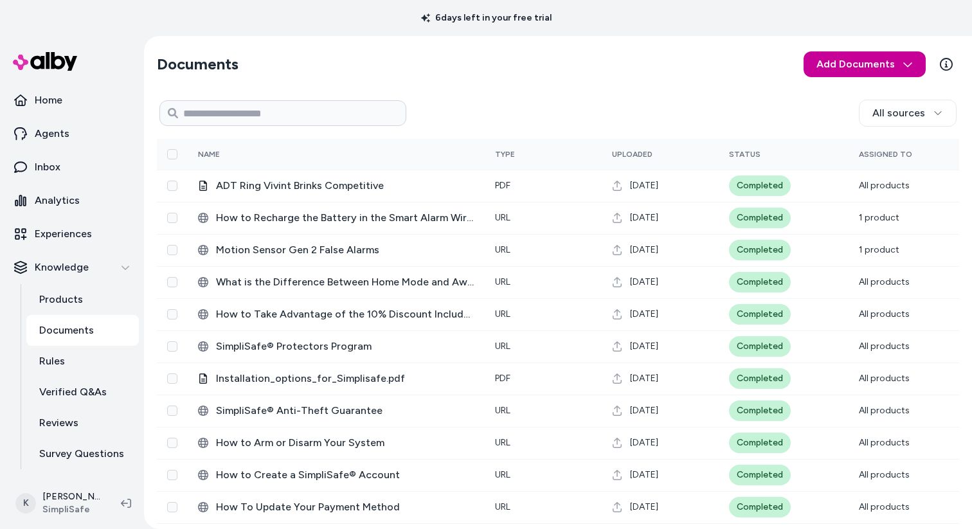 The image size is (972, 529). What do you see at coordinates (345, 250) in the screenshot?
I see `span: ‎Motion Sensor Gen 2 False Alarms` at bounding box center [345, 250].